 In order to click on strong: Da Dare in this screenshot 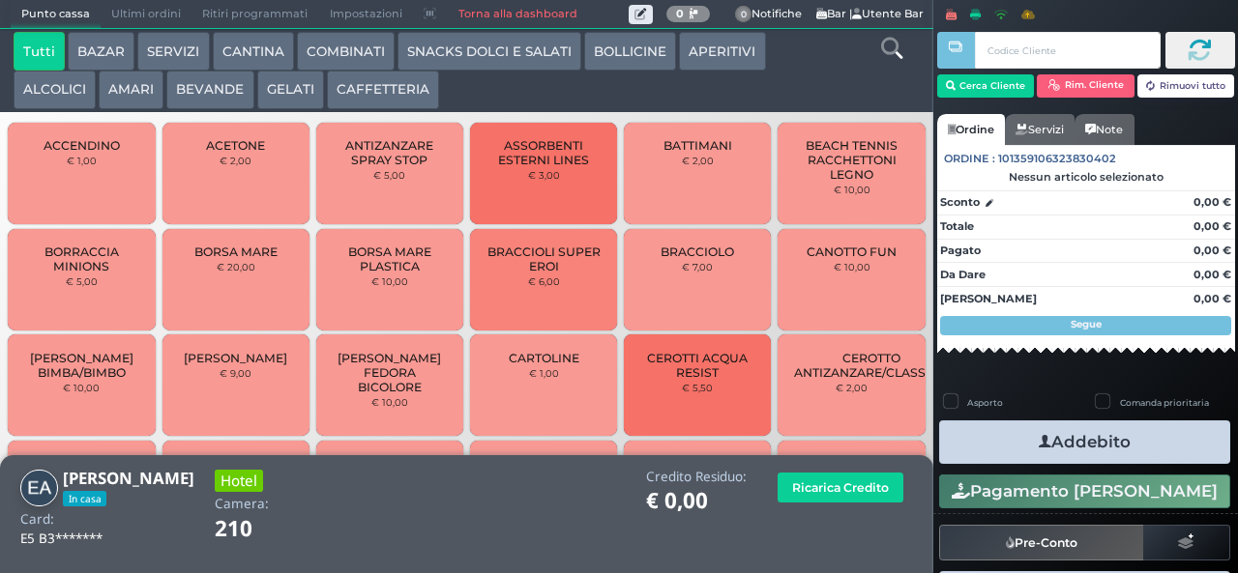, I will do `click(962, 275)`.